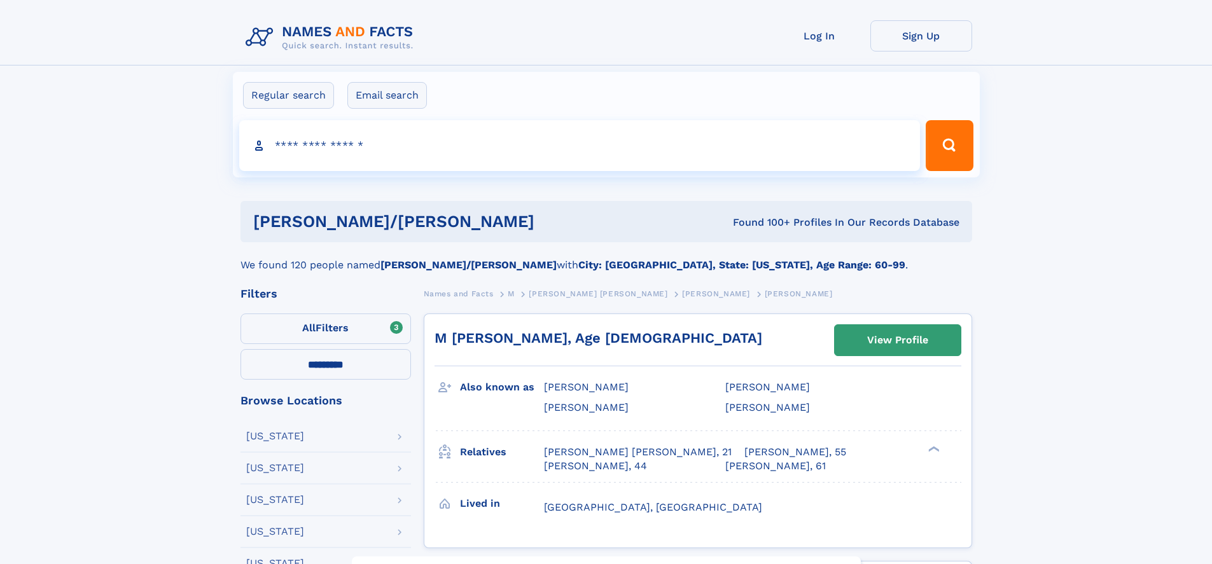  I want to click on div: Found 100+ Profiles In Our Records Database, so click(796, 223).